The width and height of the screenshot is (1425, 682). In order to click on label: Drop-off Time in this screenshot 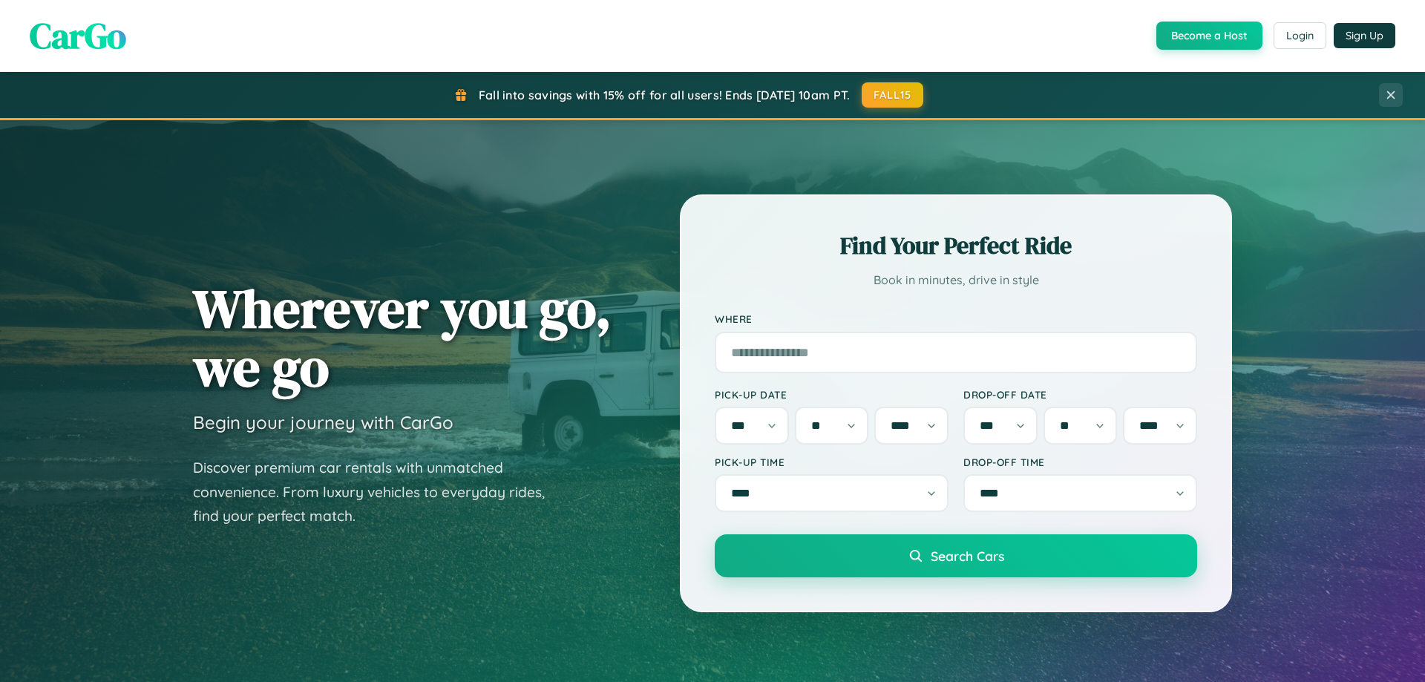, I will do `click(1080, 462)`.